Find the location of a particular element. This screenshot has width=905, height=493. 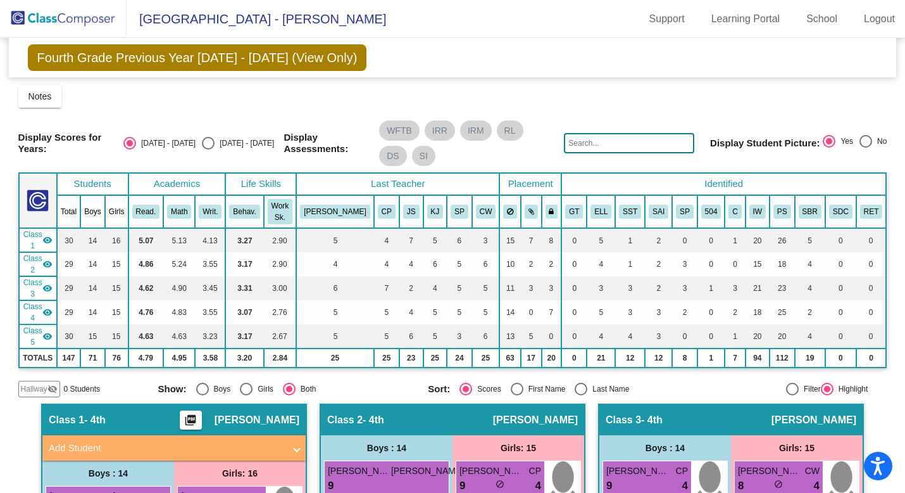

td: 94 is located at coordinates (758, 358).